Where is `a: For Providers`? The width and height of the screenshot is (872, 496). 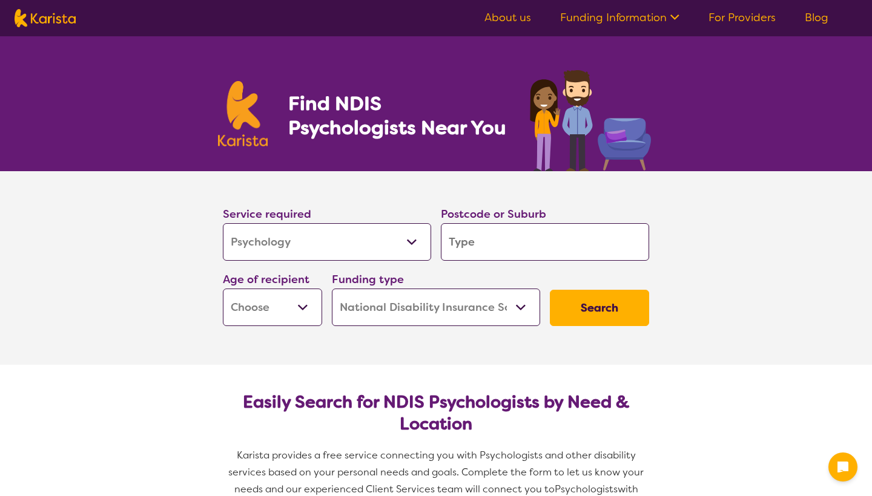
a: For Providers is located at coordinates (741, 18).